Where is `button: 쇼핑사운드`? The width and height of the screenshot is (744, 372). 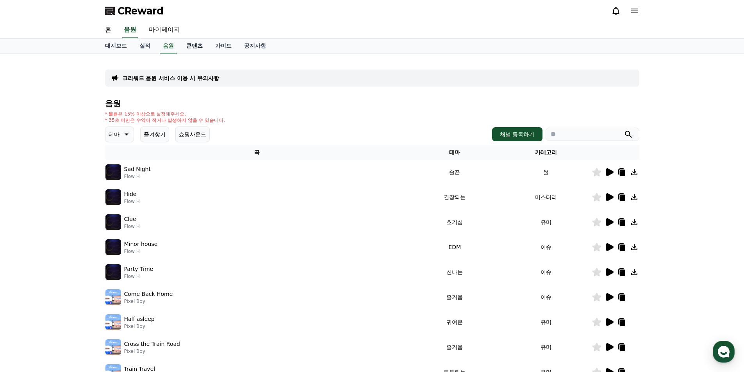
button: 쇼핑사운드 is located at coordinates (192, 134).